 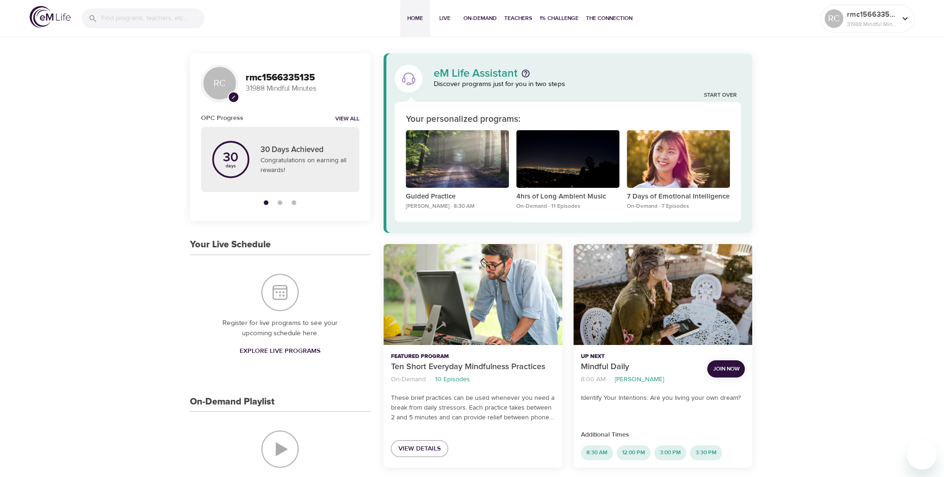 I want to click on p: On-Demand · 11 Episodes, so click(x=568, y=206).